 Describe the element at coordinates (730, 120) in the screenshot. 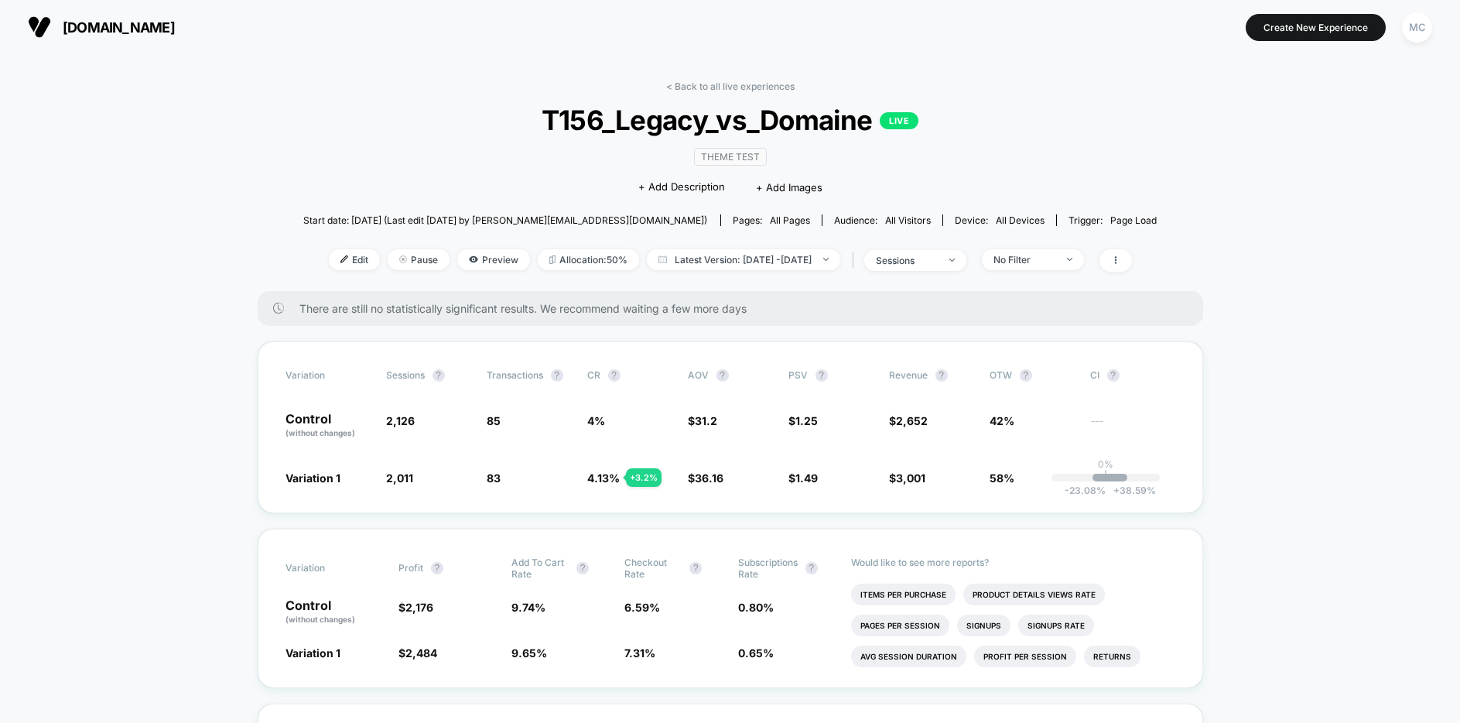

I see `span: T156_Legacy_vs_Domaine` at that location.